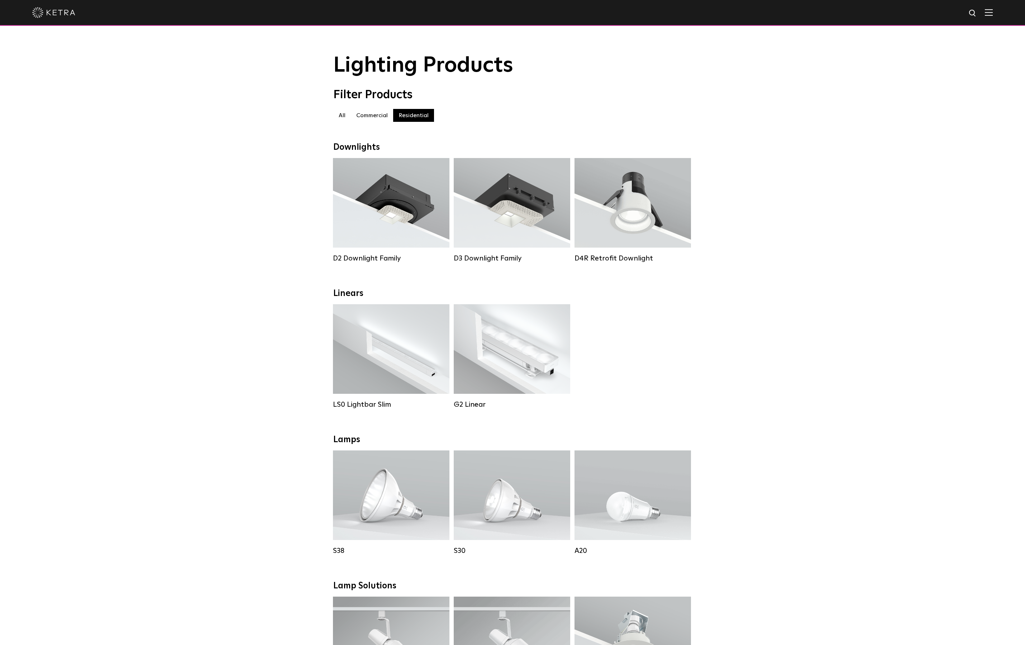  I want to click on div: LS0 Lightbar Slim, so click(391, 405).